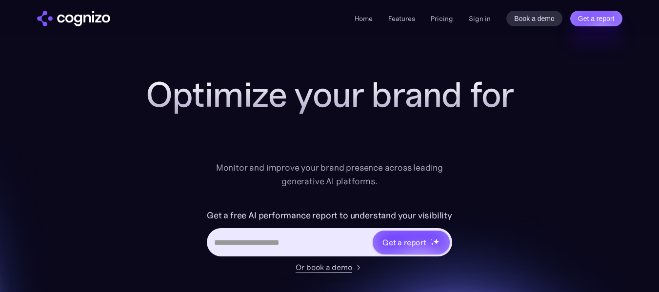 This screenshot has height=292, width=659. Describe the element at coordinates (324, 267) in the screenshot. I see `div: Or book a demo` at that location.